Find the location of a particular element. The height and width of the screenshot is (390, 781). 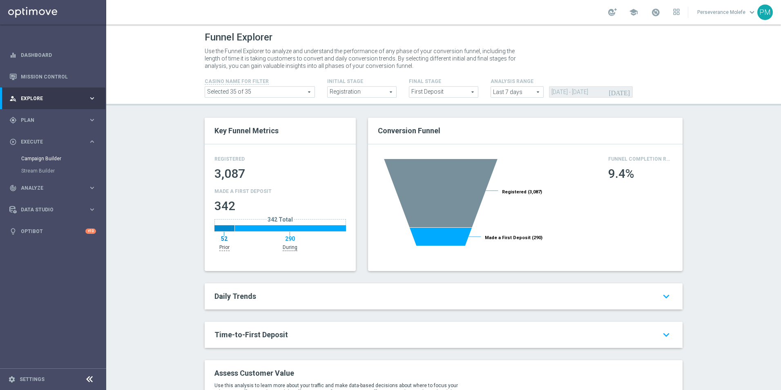

button: Mission Control is located at coordinates (53, 77).